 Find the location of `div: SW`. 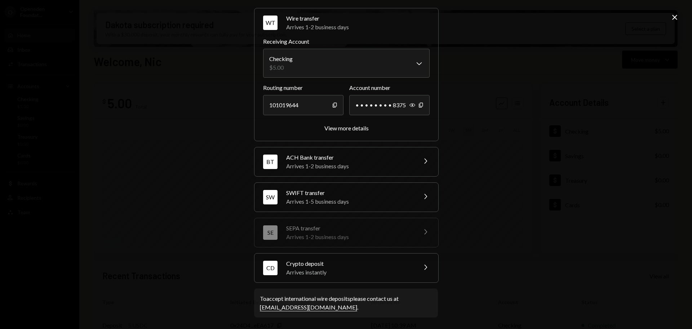

div: SW is located at coordinates (270, 197).